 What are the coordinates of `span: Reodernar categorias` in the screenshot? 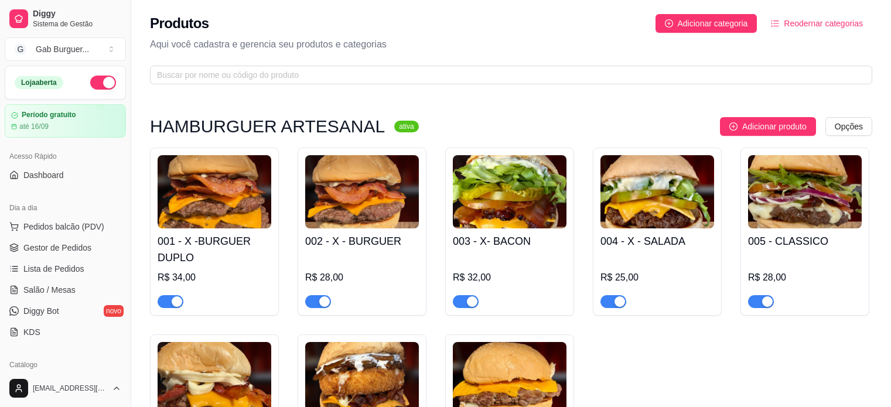 It's located at (823, 23).